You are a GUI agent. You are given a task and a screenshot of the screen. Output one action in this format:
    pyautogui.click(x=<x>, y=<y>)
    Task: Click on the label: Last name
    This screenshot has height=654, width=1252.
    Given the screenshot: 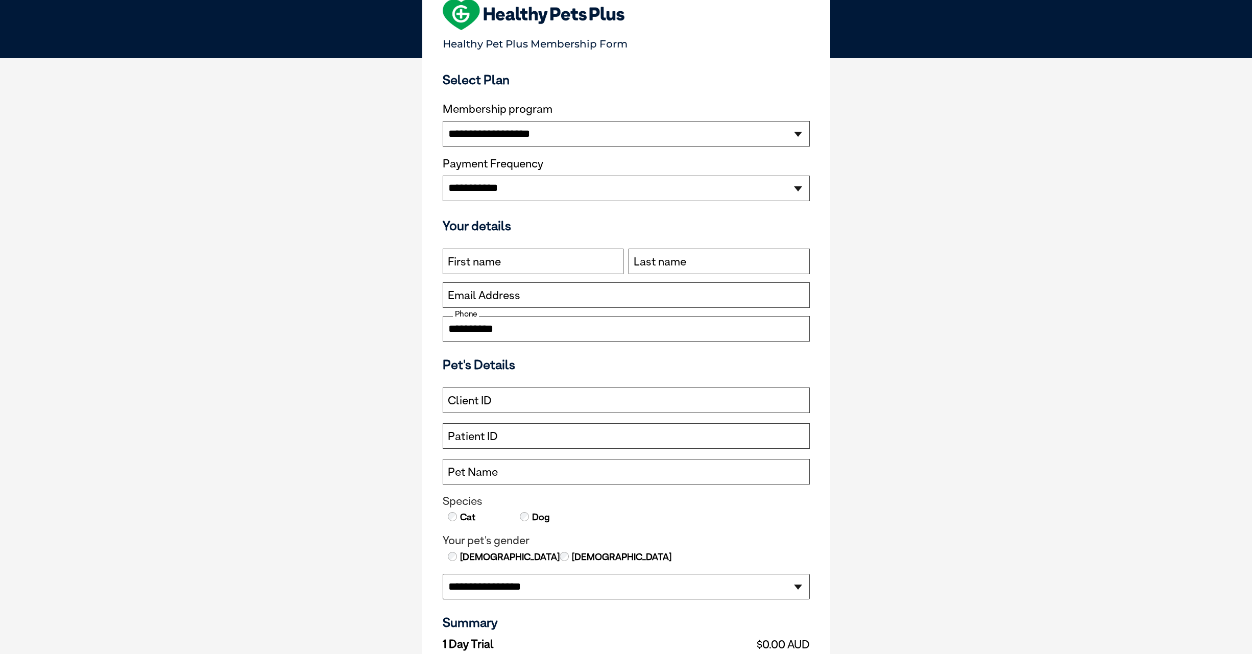 What is the action you would take?
    pyautogui.click(x=660, y=262)
    